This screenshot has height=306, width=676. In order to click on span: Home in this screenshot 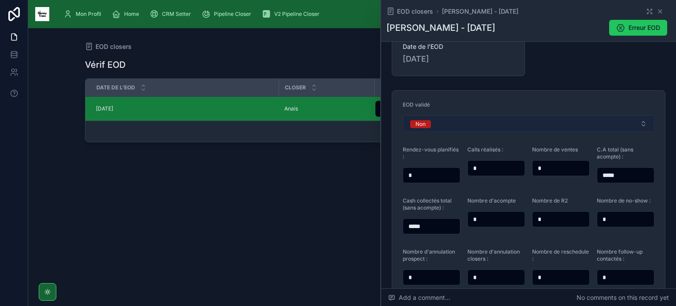, I will do `click(132, 14)`.